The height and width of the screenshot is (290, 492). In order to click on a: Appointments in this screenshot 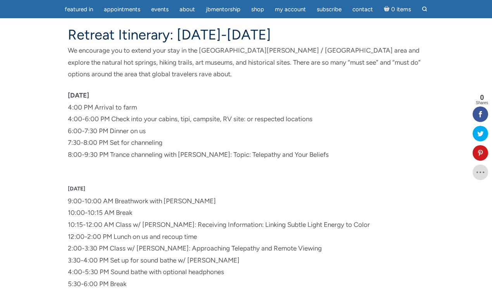, I will do `click(122, 9)`.